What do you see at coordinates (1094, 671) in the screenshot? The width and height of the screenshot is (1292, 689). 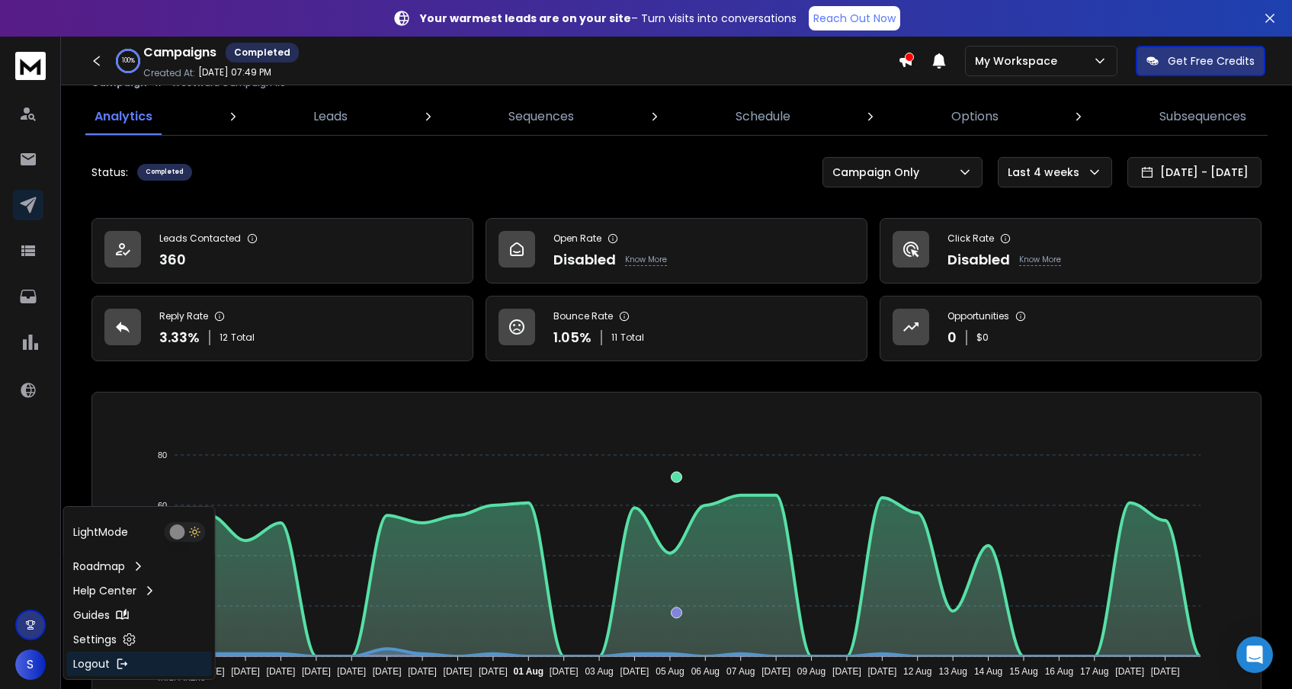 I see `tspan: 17 Aug` at bounding box center [1094, 671].